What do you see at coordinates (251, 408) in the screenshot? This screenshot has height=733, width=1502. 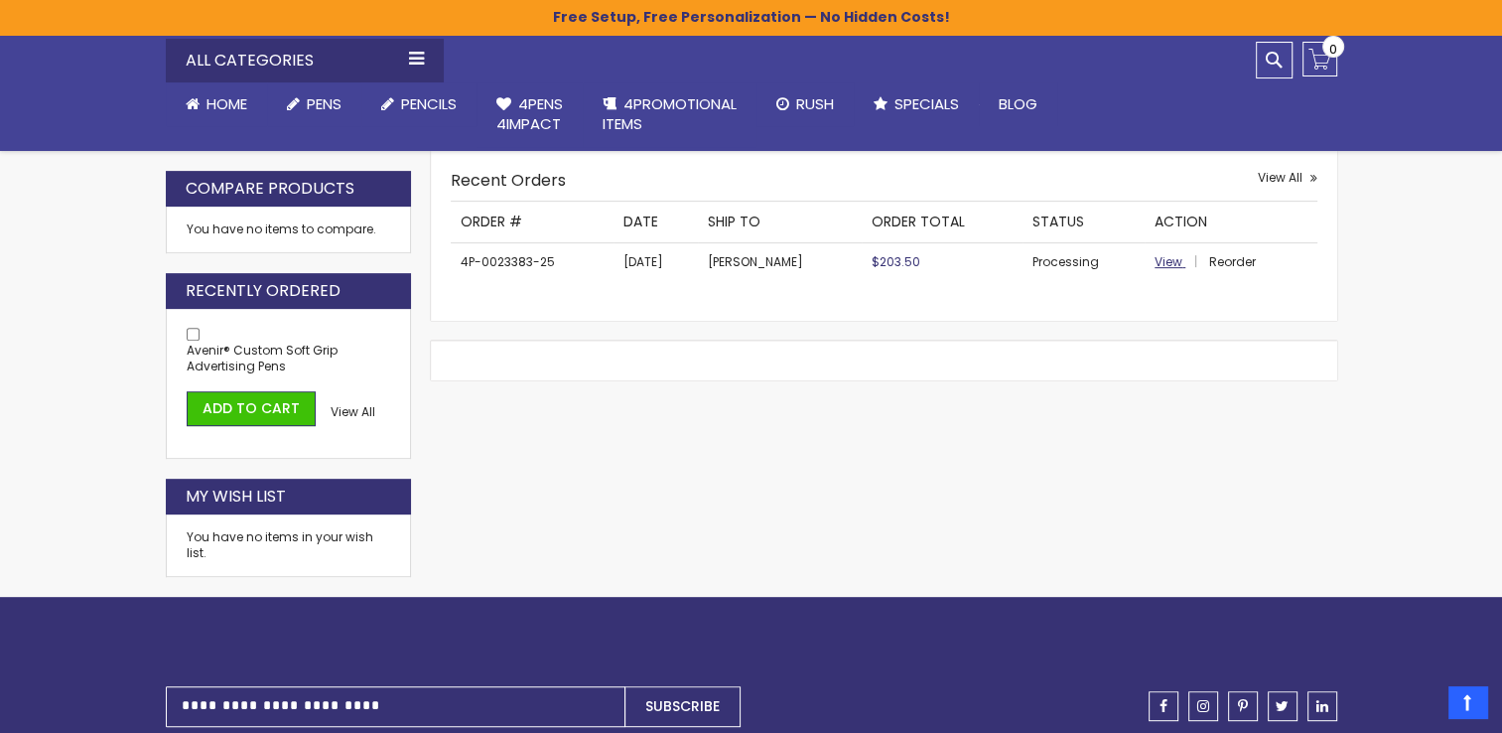 I see `button: Add to Cart` at bounding box center [251, 408].